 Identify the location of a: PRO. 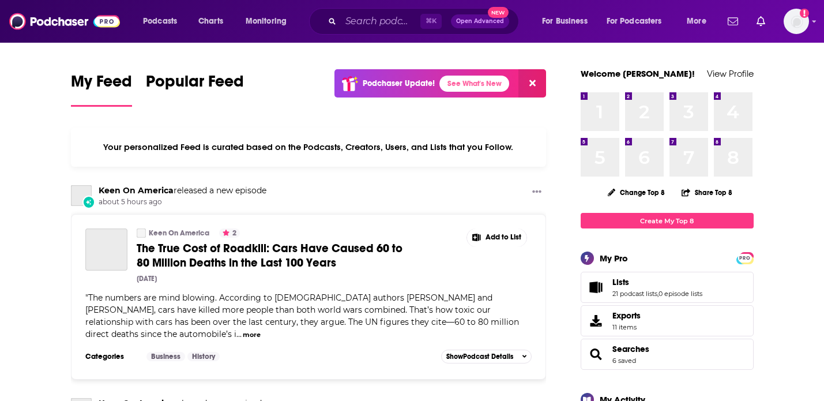
(745, 257).